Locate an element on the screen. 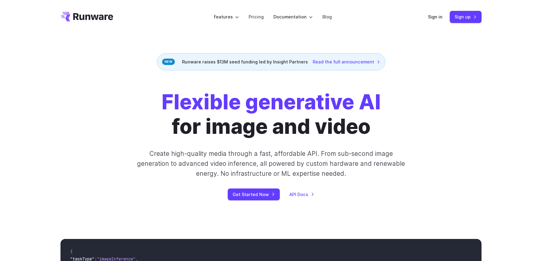  a: Blog is located at coordinates (327, 17).